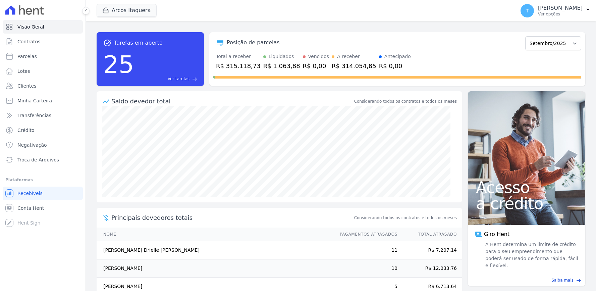  Describe the element at coordinates (43, 160) in the screenshot. I see `a: Troca de Arquivos` at that location.